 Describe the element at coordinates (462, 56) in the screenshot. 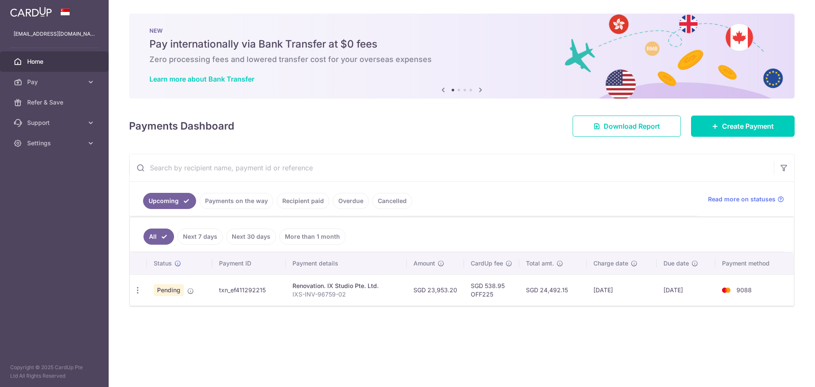

I see `img: Bank transfer banner` at that location.